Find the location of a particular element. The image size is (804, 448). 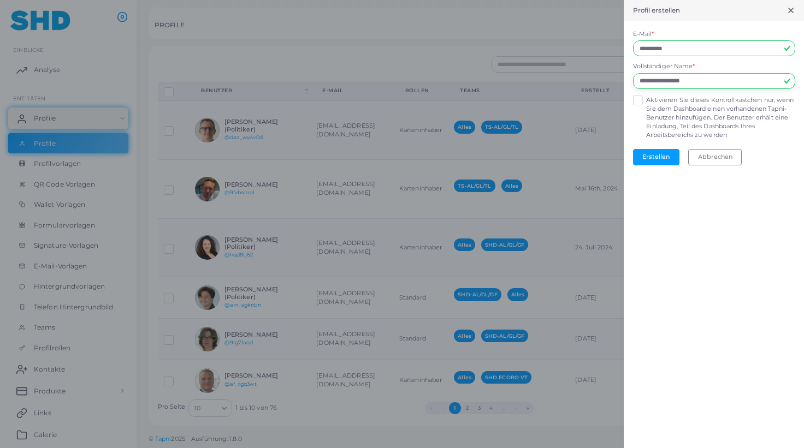

label: Vollständiger Name is located at coordinates (664, 67).